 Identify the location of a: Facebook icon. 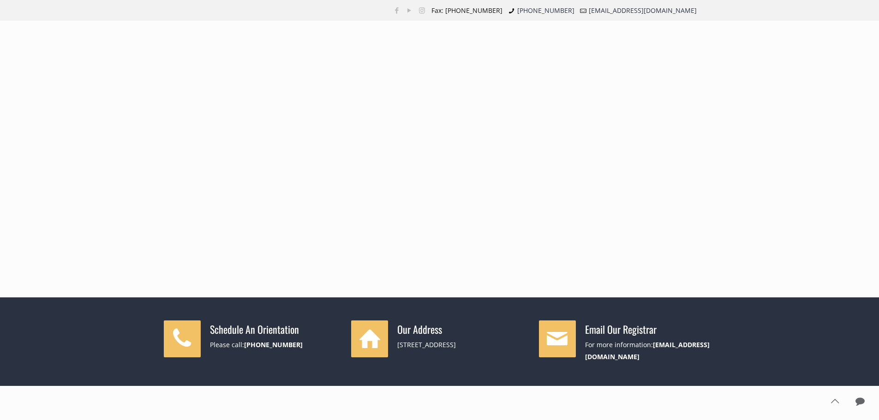
(397, 10).